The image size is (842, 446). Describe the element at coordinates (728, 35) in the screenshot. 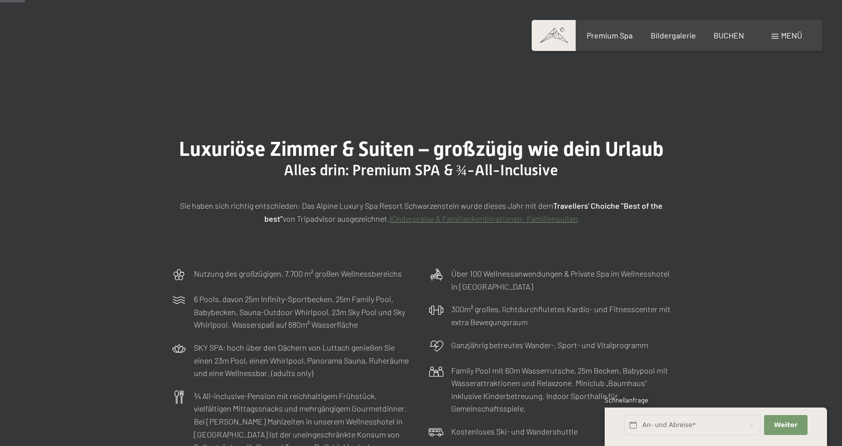

I see `span: BUCHEN` at that location.